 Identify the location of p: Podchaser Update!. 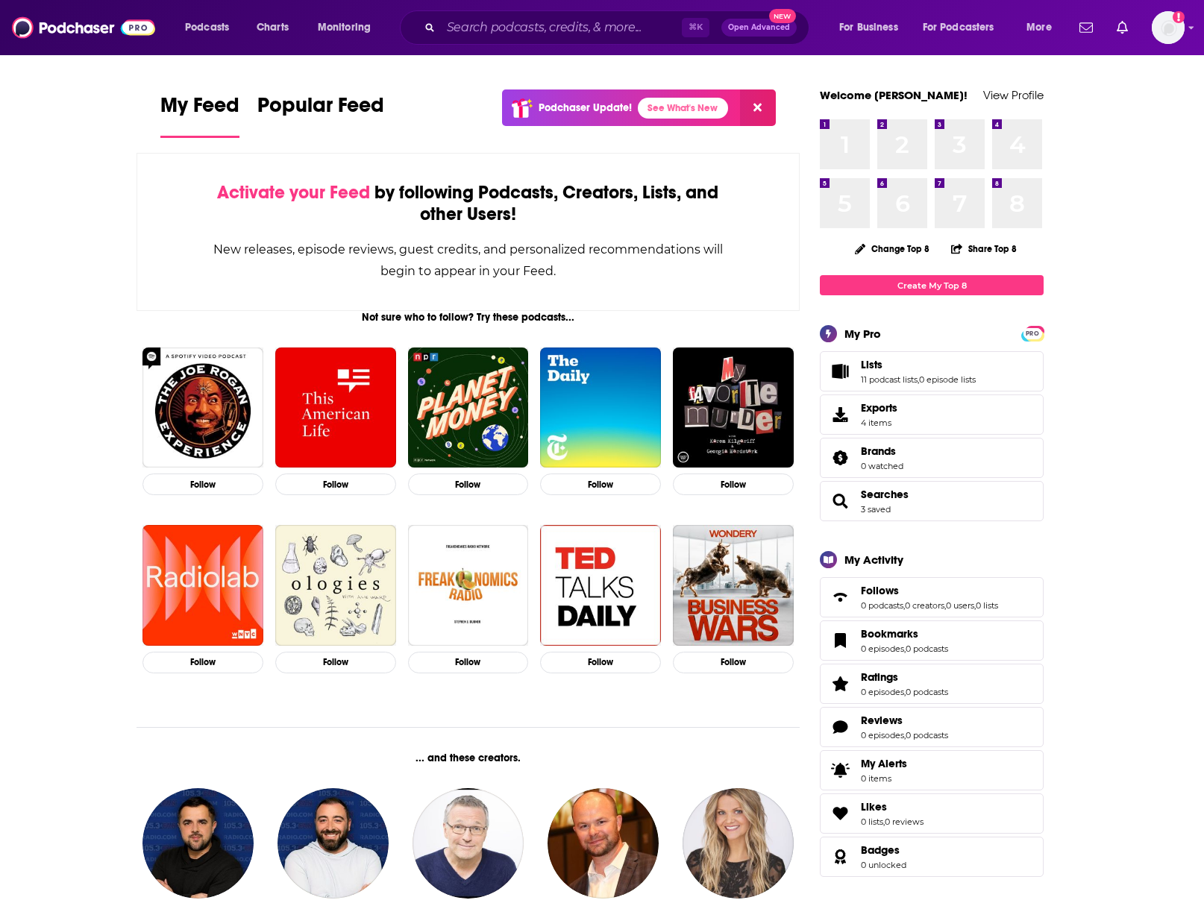
(585, 107).